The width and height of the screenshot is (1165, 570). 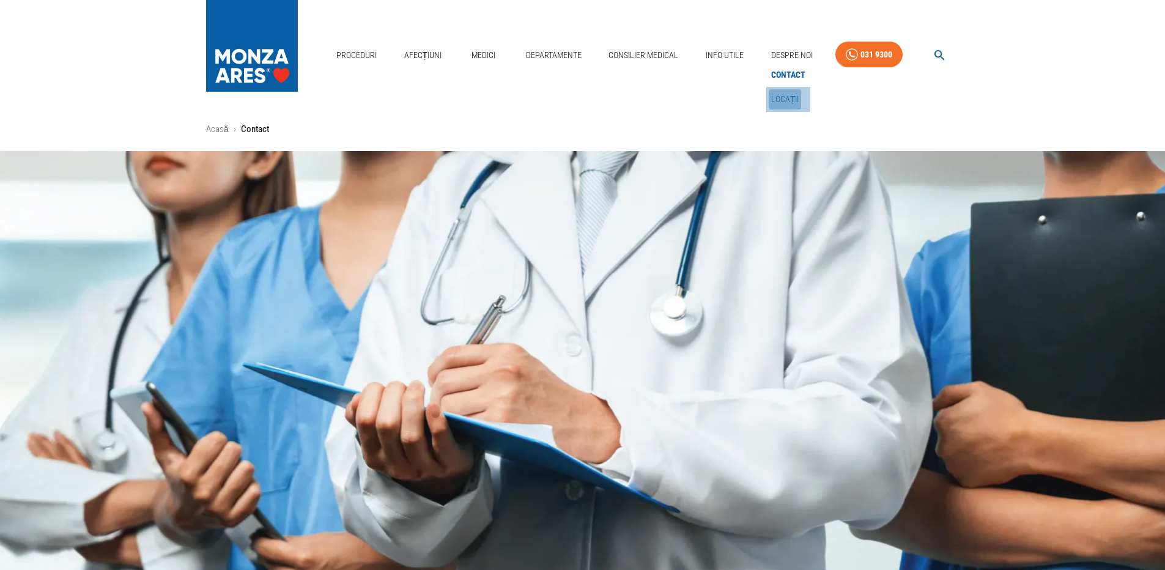 What do you see at coordinates (869, 54) in the screenshot?
I see `a: 031 9300` at bounding box center [869, 54].